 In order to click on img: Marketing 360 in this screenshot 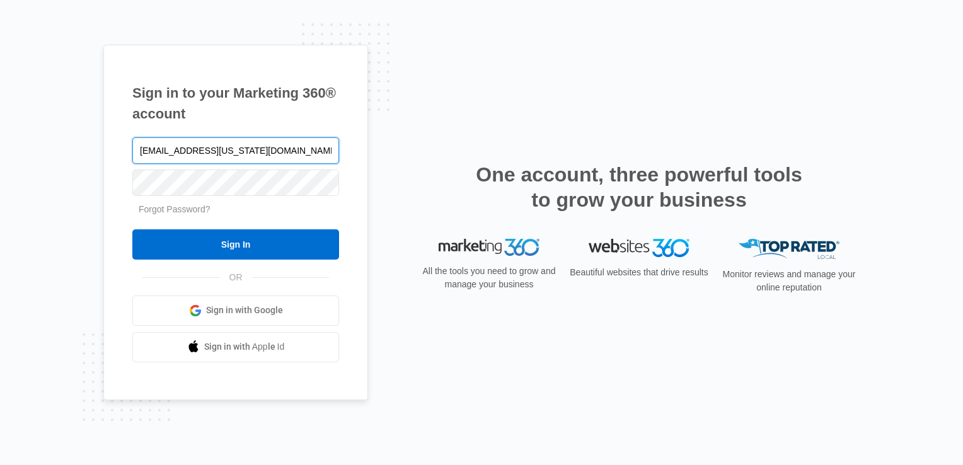, I will do `click(489, 248)`.